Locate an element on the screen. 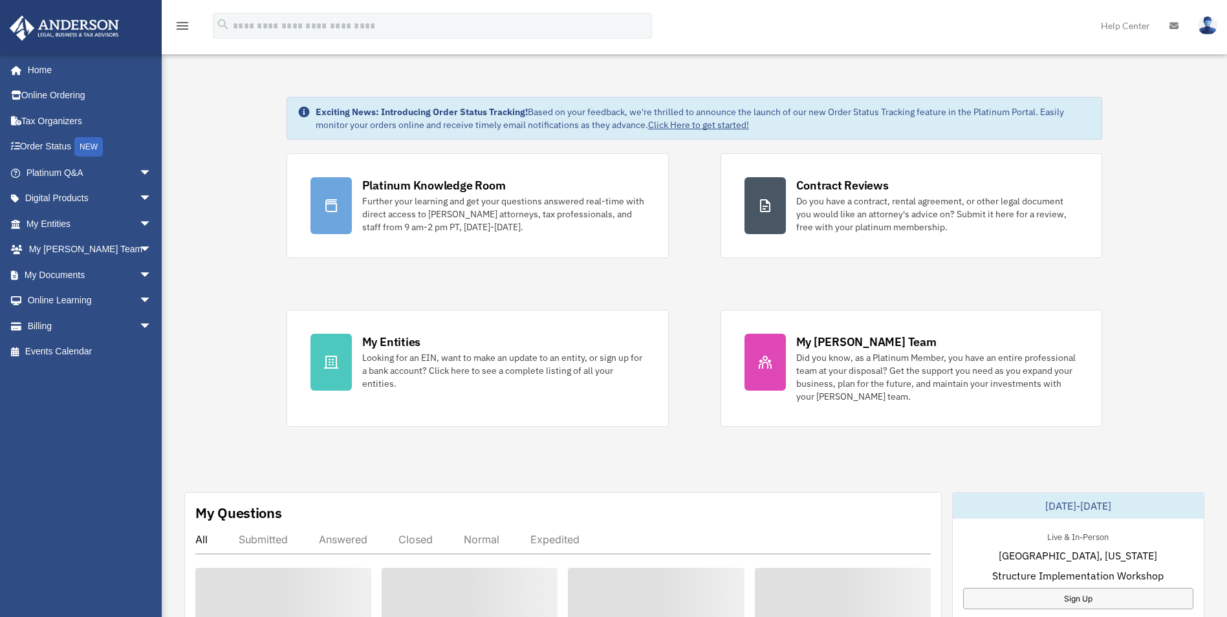  div: My Questions is located at coordinates (239, 513).